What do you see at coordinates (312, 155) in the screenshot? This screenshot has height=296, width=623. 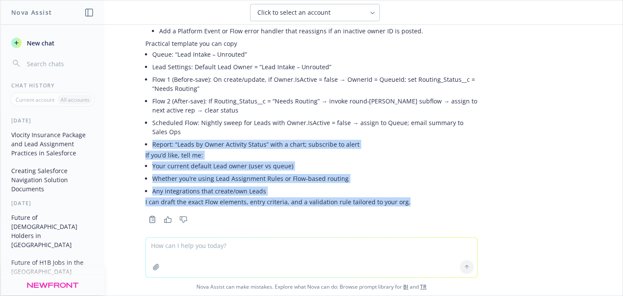 I see `p: If you’d like, tell me:` at bounding box center [312, 155].